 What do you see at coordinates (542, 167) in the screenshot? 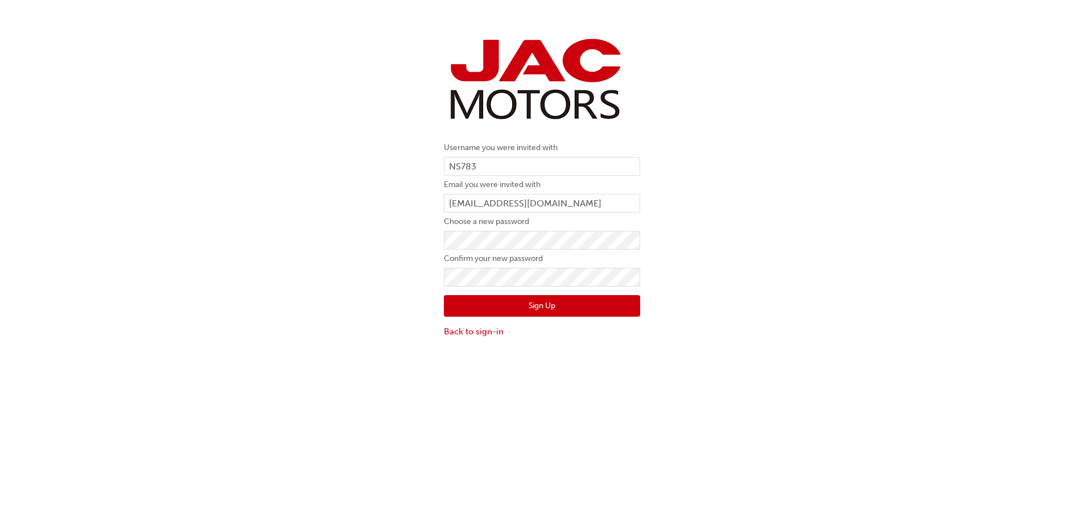
I see `input: Username` at bounding box center [542, 167].